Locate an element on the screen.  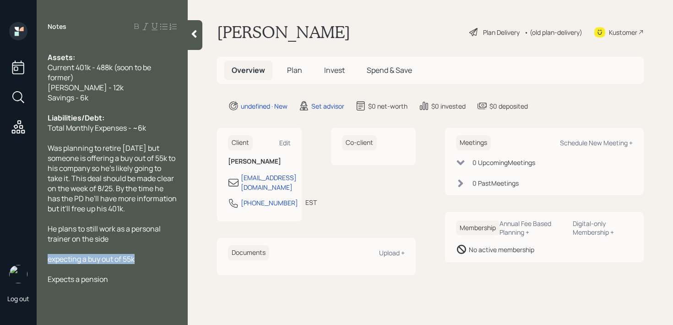
div: Set advisor is located at coordinates (328, 106).